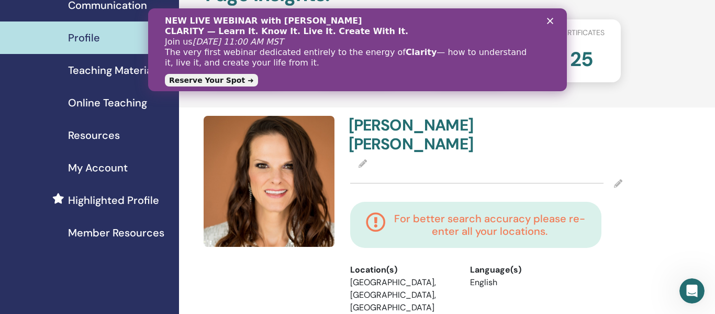 Image resolution: width=715 pixels, height=314 pixels. What do you see at coordinates (273, 43) in the screenshot?
I see `b: Clarity` at bounding box center [273, 43].